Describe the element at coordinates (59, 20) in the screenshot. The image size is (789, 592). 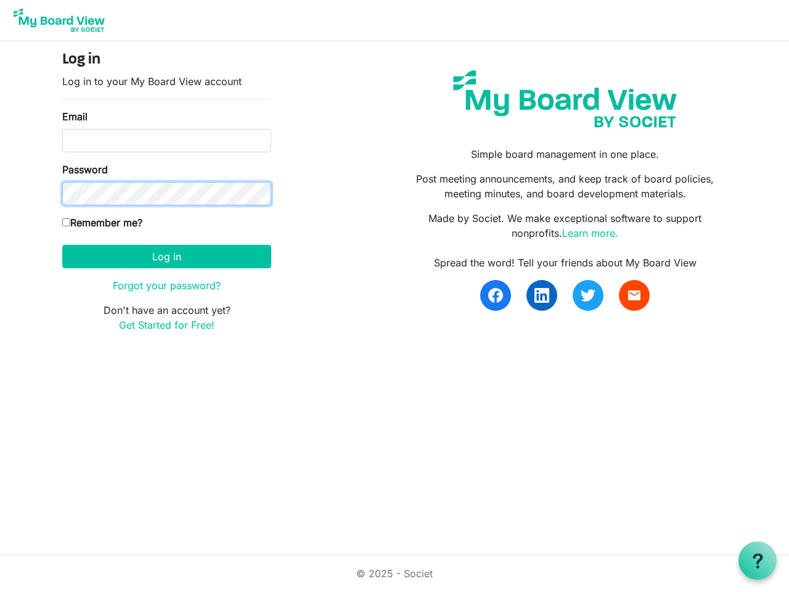
I see `img: My Board View Logo` at that location.